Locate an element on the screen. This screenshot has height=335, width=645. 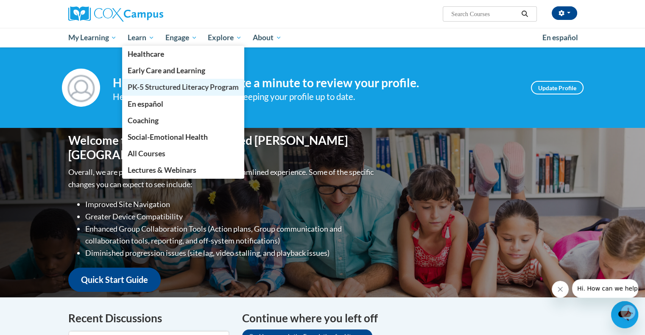
span: Lectures & Webinars is located at coordinates (162, 170).